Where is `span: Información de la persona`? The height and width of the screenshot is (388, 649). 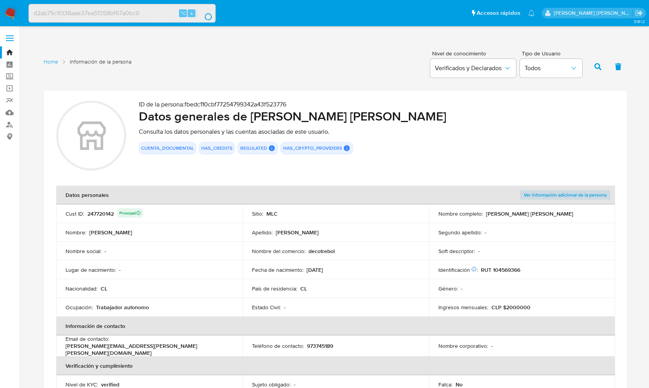 span: Información de la persona is located at coordinates (101, 62).